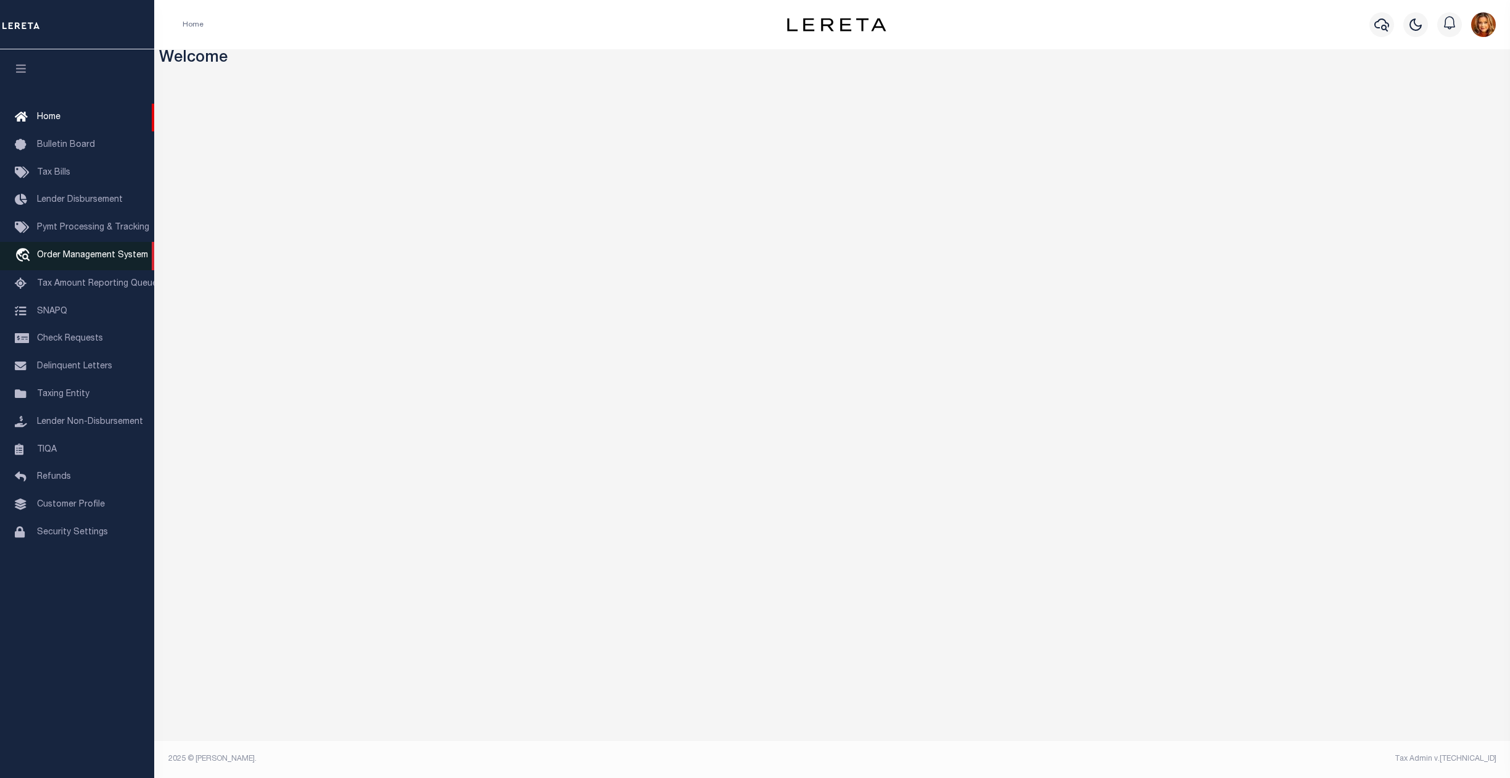  I want to click on span: Refunds, so click(54, 477).